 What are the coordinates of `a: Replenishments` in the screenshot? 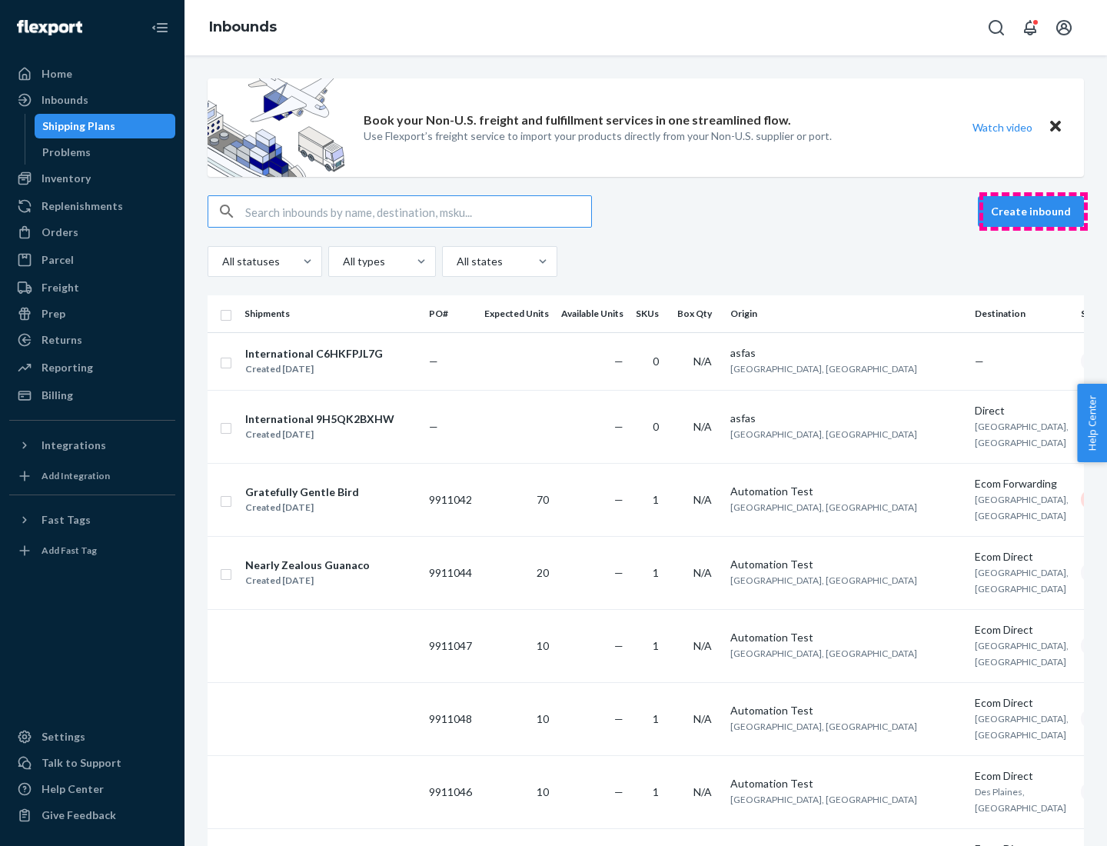 It's located at (92, 206).